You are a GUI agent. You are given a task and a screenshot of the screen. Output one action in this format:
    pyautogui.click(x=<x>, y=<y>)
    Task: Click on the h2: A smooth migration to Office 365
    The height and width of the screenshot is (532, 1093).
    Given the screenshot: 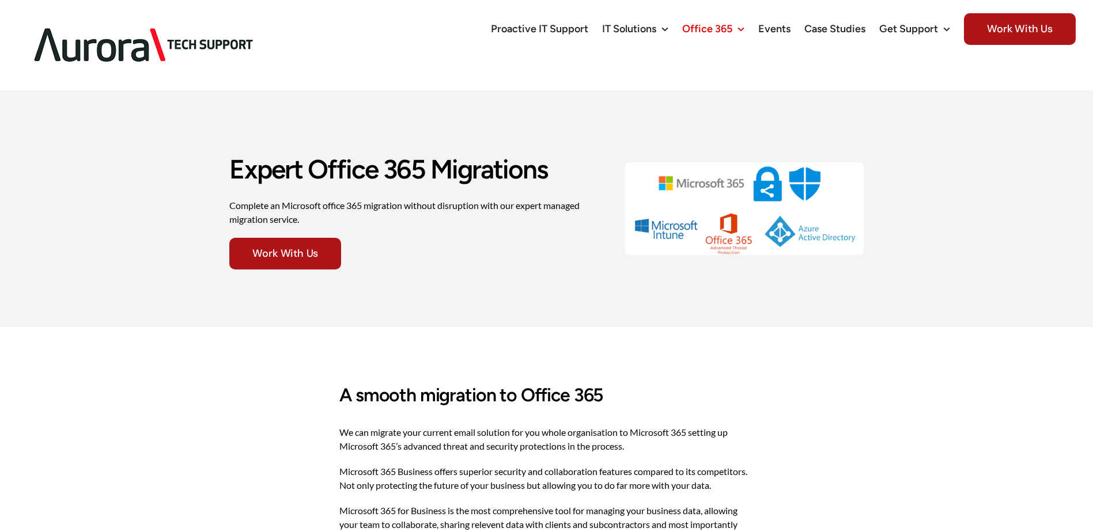 What is the action you would take?
    pyautogui.click(x=546, y=395)
    